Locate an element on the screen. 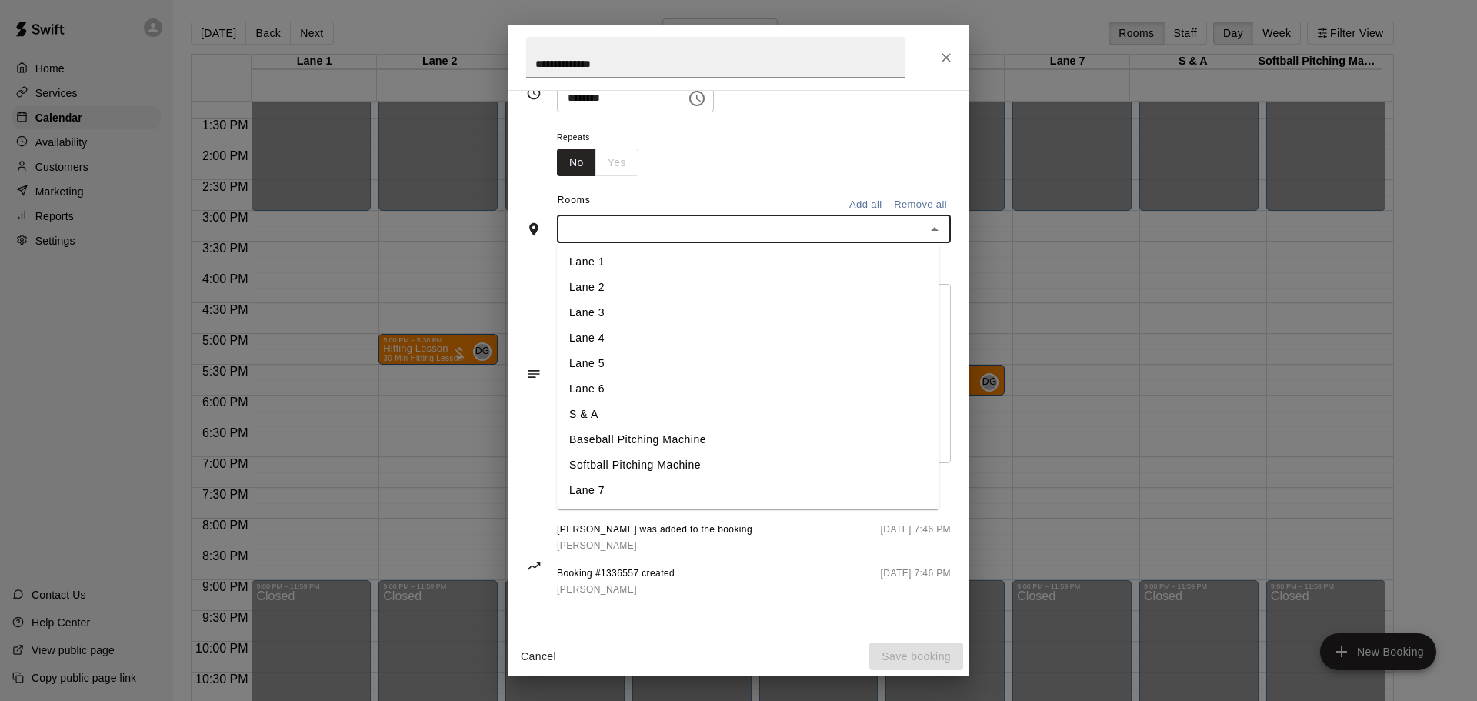  svg: Activity is located at coordinates (534, 566).